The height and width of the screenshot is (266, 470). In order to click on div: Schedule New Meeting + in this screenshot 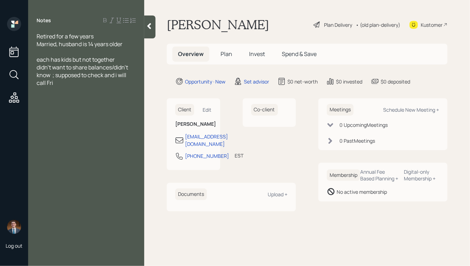, I will do `click(411, 109)`.